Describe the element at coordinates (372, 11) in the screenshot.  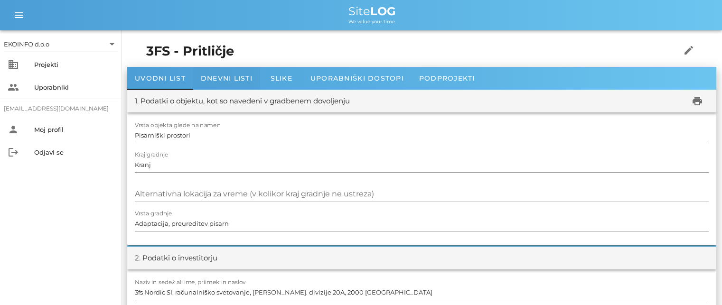
I see `span: Site` at that location.